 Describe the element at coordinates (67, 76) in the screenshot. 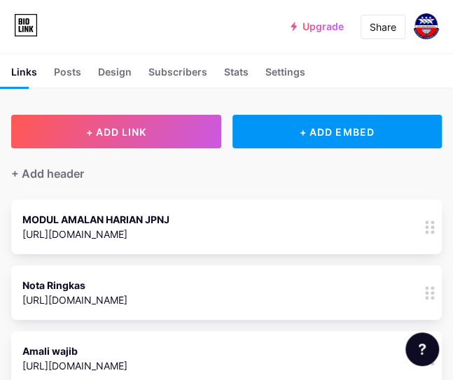

I see `div: Posts` at that location.